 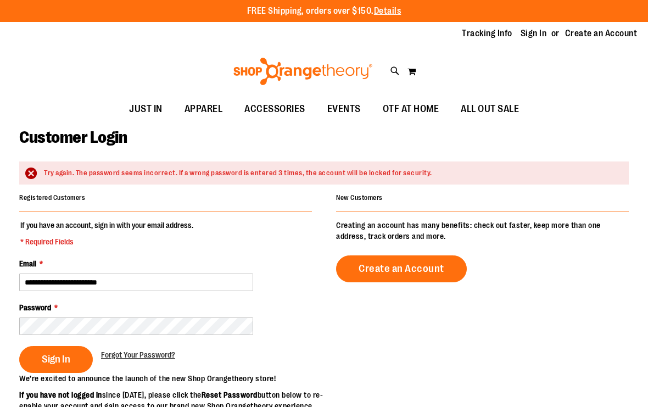 What do you see at coordinates (27, 264) in the screenshot?
I see `span: Email` at bounding box center [27, 264].